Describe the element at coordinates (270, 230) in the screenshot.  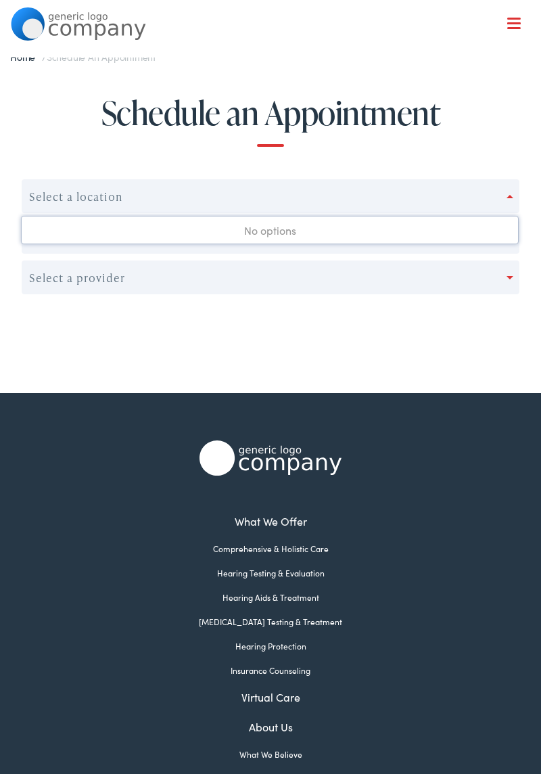
I see `div: No options` at that location.